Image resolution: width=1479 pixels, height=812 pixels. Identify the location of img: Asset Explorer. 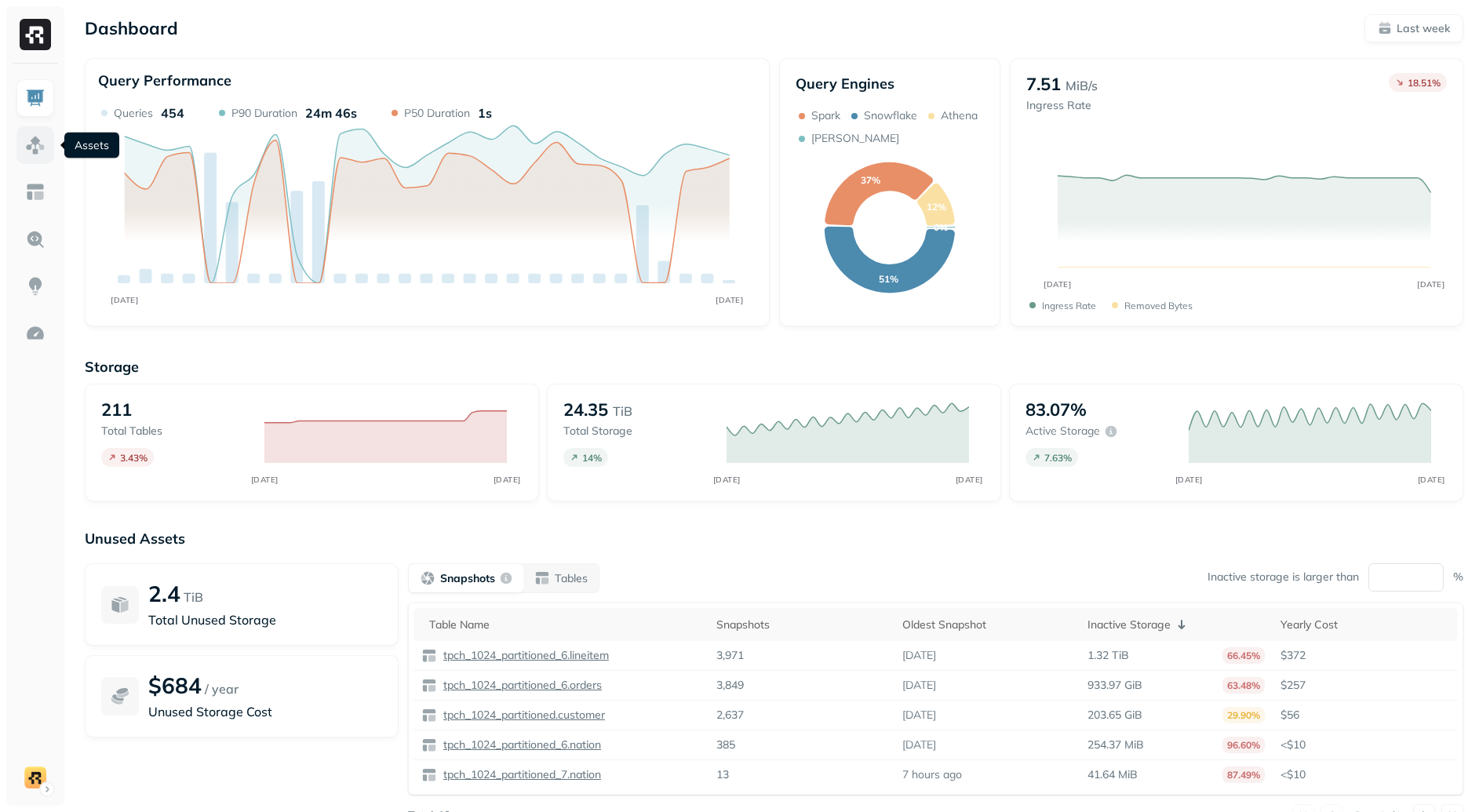
(35, 193).